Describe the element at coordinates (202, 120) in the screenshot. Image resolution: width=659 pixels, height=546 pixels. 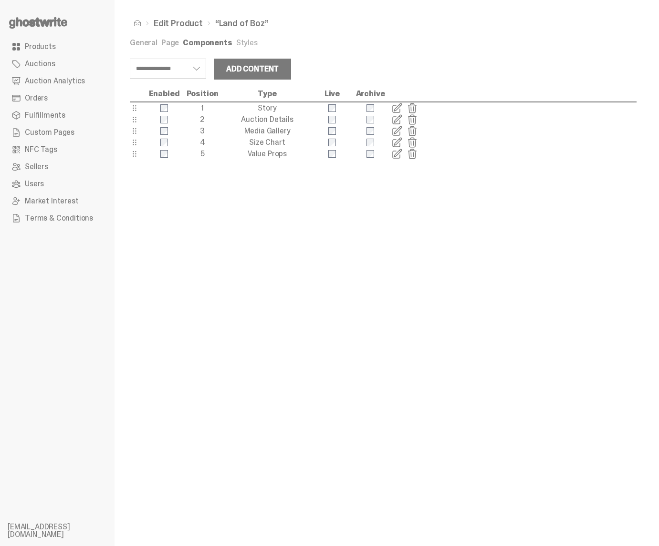
I see `div: 2` at that location.